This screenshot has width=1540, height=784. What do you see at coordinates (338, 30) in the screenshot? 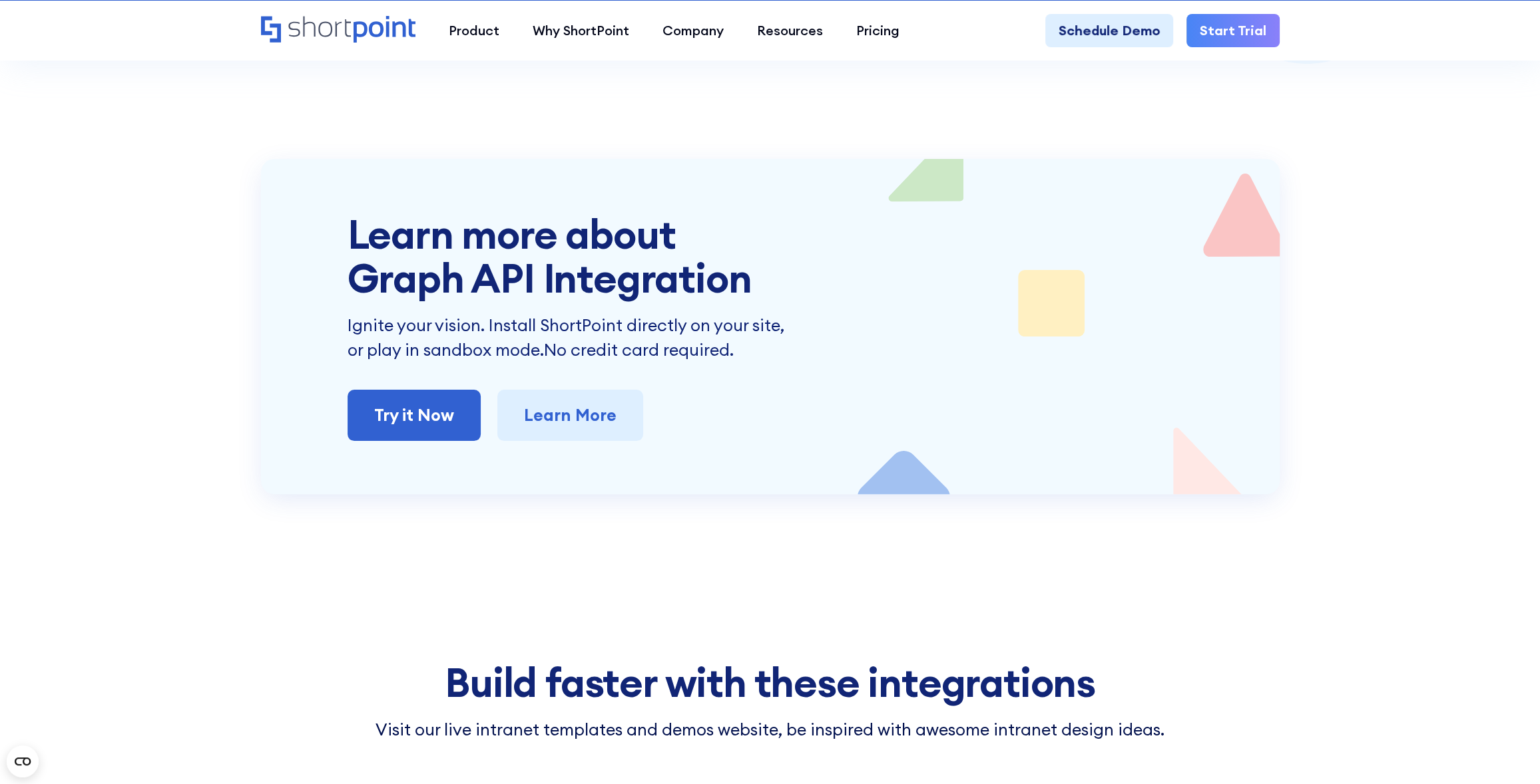
I see `a: Home` at bounding box center [338, 30].